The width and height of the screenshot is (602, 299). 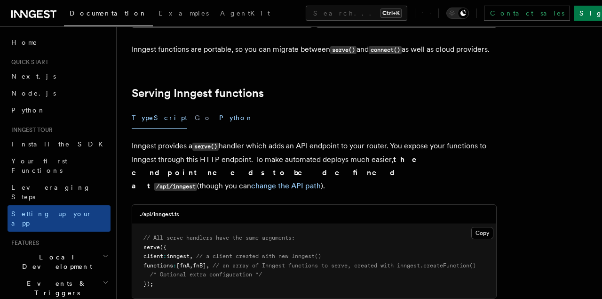 What do you see at coordinates (59, 110) in the screenshot?
I see `a: Python` at bounding box center [59, 110].